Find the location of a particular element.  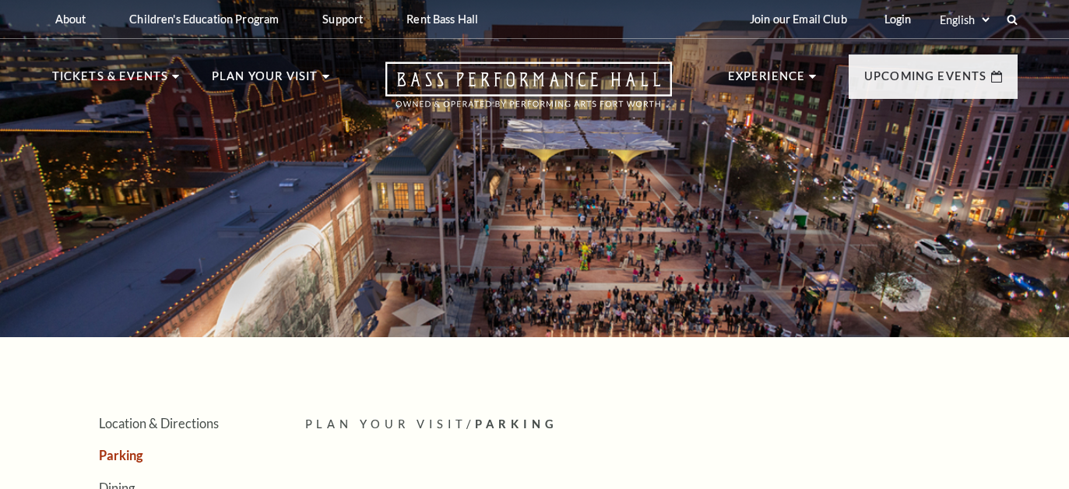

p: Plan Your Visit is located at coordinates (265, 81).